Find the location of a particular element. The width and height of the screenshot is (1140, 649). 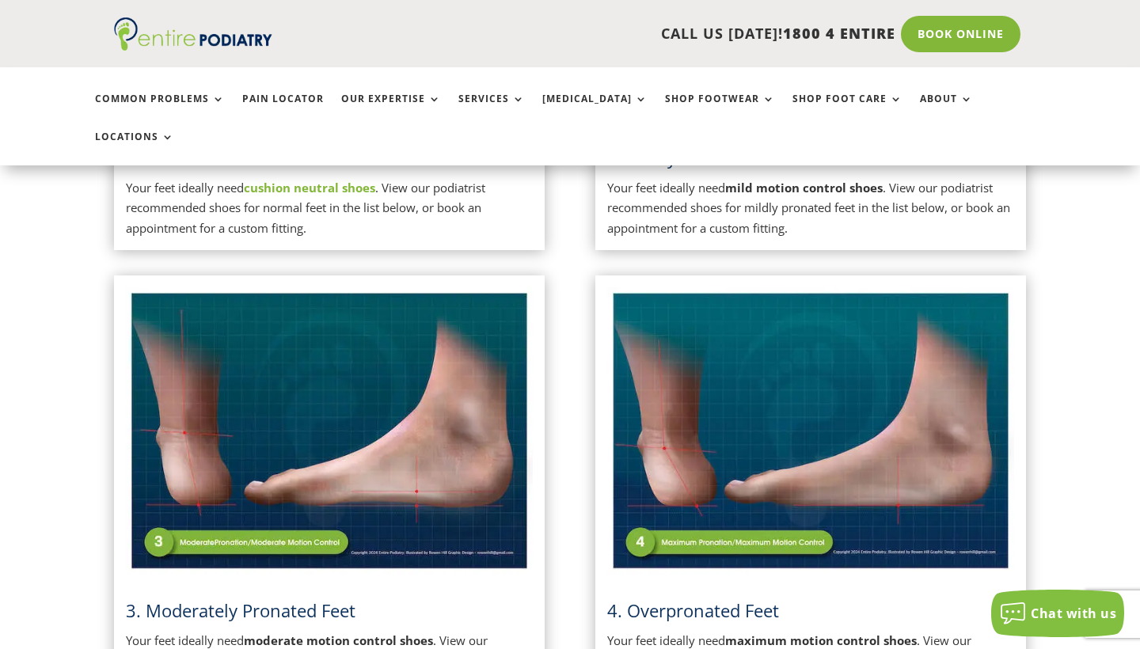

a: Entire Podiatry is located at coordinates (193, 46).